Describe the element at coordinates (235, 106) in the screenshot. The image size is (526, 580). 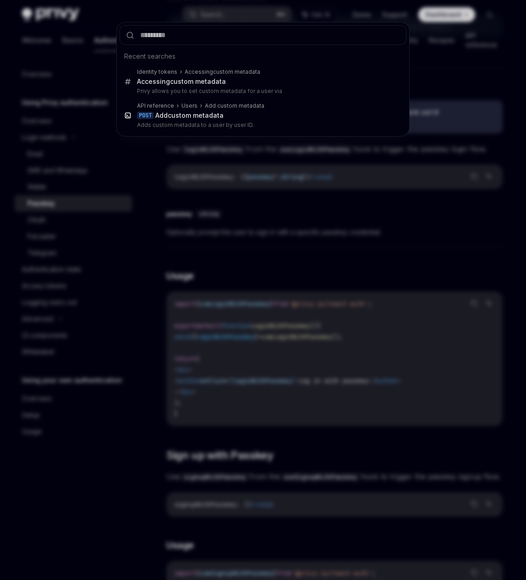
I see `div: Add custom metadata` at that location.